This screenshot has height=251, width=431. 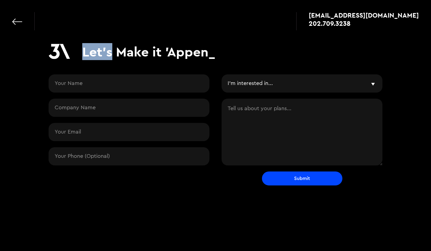 What do you see at coordinates (149, 52) in the screenshot?
I see `h1: Let's Make it 'Appen_` at bounding box center [149, 52].